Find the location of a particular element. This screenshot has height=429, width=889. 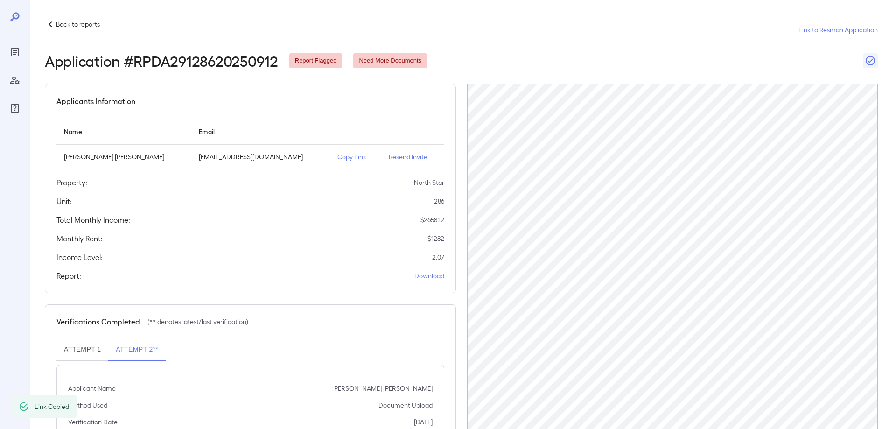

div: Link Copied is located at coordinates (52, 406).